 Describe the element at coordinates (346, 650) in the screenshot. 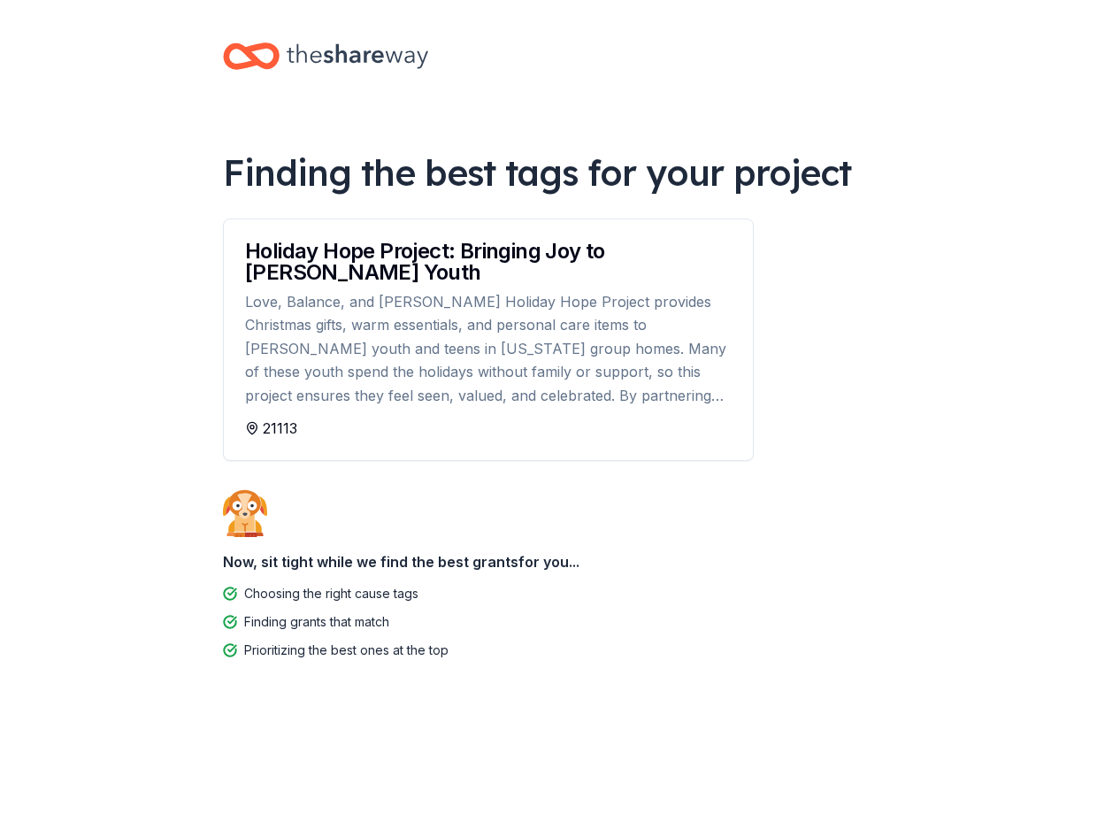

I see `div: Prioritizing the best ones at the top` at that location.